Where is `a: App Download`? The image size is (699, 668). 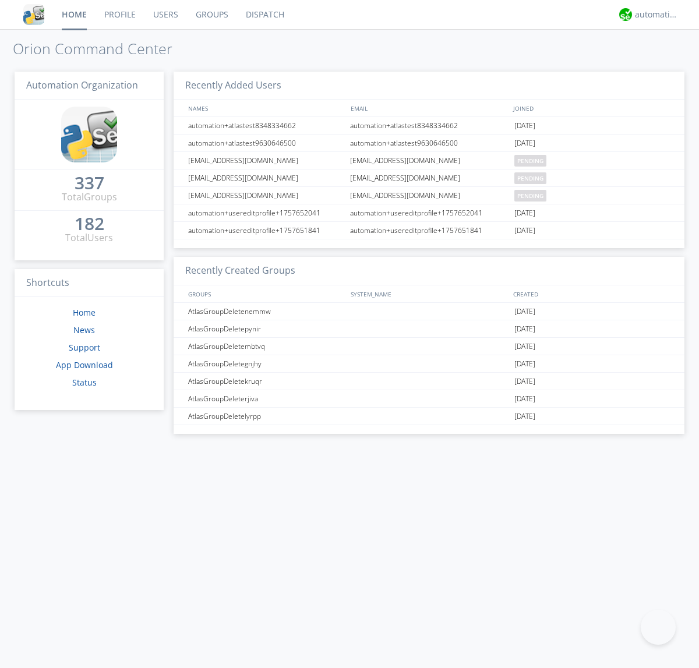 a: App Download is located at coordinates (84, 365).